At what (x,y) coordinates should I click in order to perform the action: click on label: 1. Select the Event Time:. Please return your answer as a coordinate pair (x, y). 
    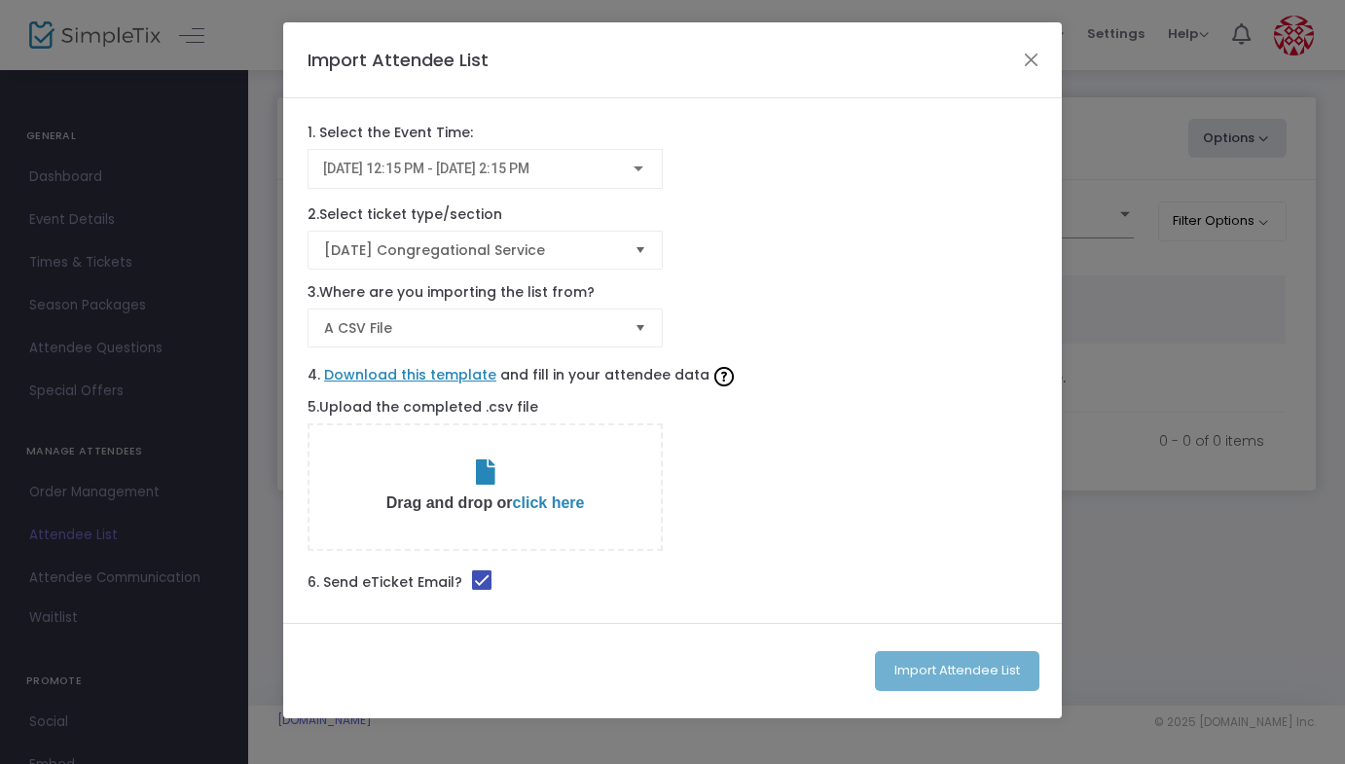
    Looking at the image, I should click on (390, 132).